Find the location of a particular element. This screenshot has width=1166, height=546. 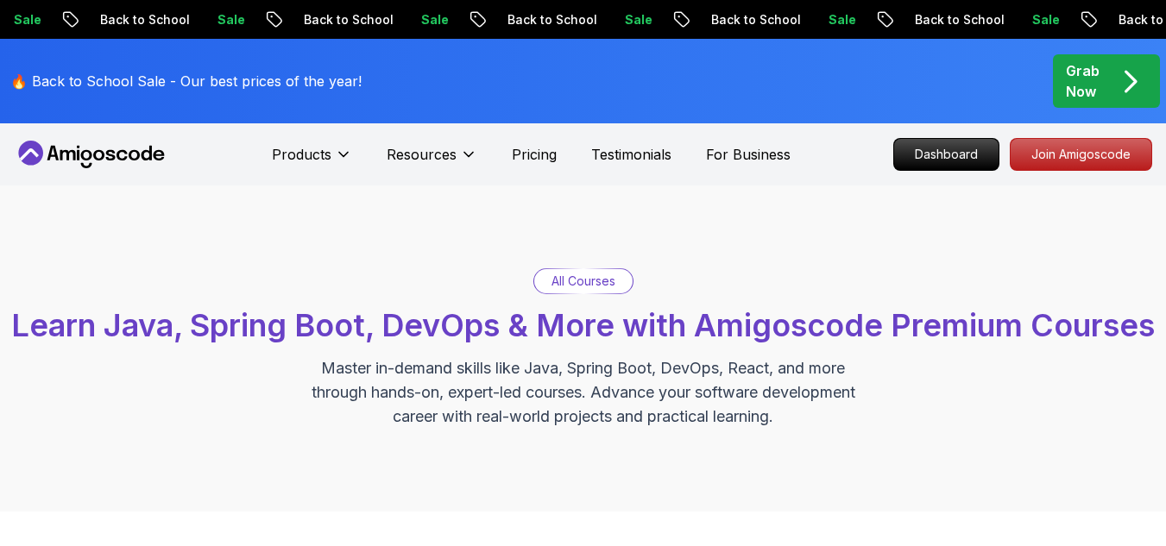

p: For Business is located at coordinates (748, 155).